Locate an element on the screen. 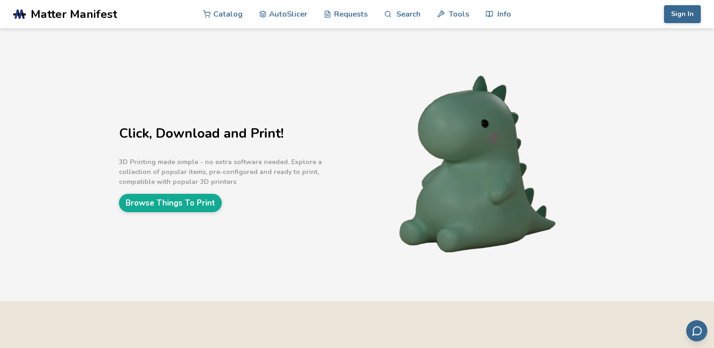  span: Matter Manifest is located at coordinates (74, 14).